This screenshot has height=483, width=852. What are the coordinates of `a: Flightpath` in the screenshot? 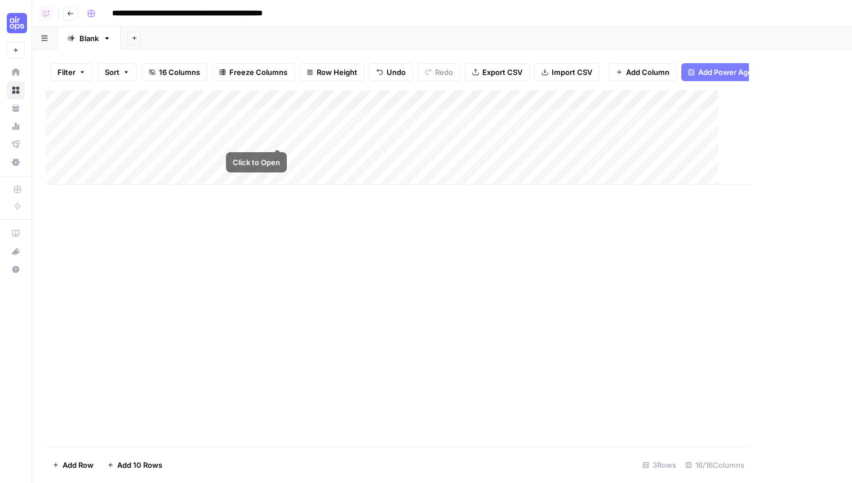 It's located at (16, 144).